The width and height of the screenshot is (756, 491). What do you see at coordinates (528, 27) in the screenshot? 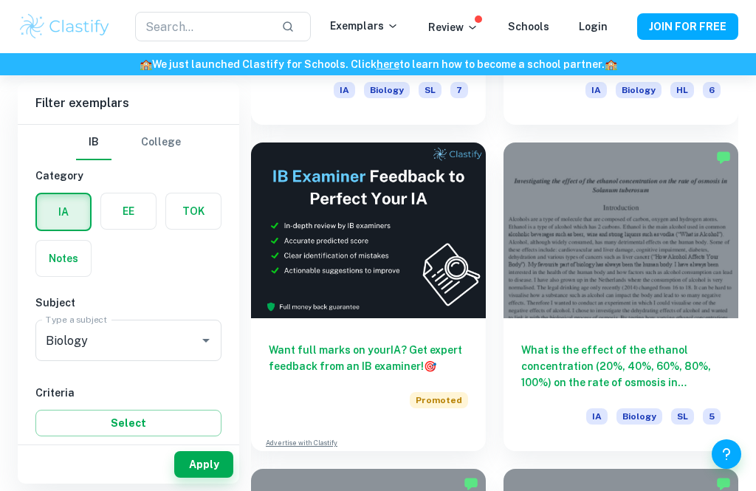
I see `a: Schools` at bounding box center [528, 27].